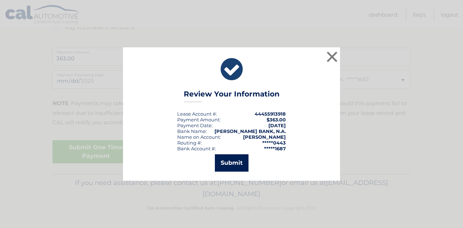  Describe the element at coordinates (199, 137) in the screenshot. I see `div: Name on Account:` at that location.